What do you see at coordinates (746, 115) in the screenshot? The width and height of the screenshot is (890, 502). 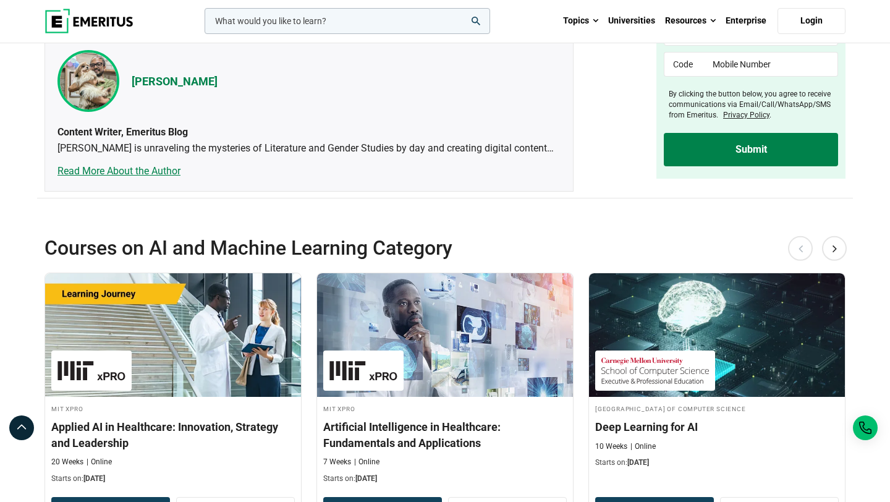 I see `a: Privacy Policy` at bounding box center [746, 115].